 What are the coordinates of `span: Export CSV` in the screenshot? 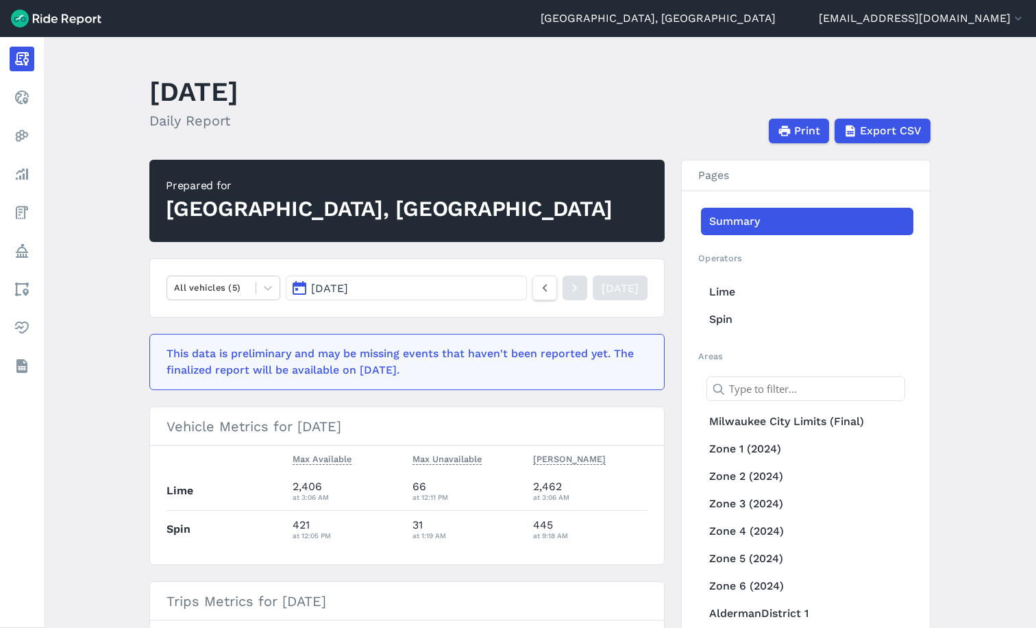 It's located at (891, 131).